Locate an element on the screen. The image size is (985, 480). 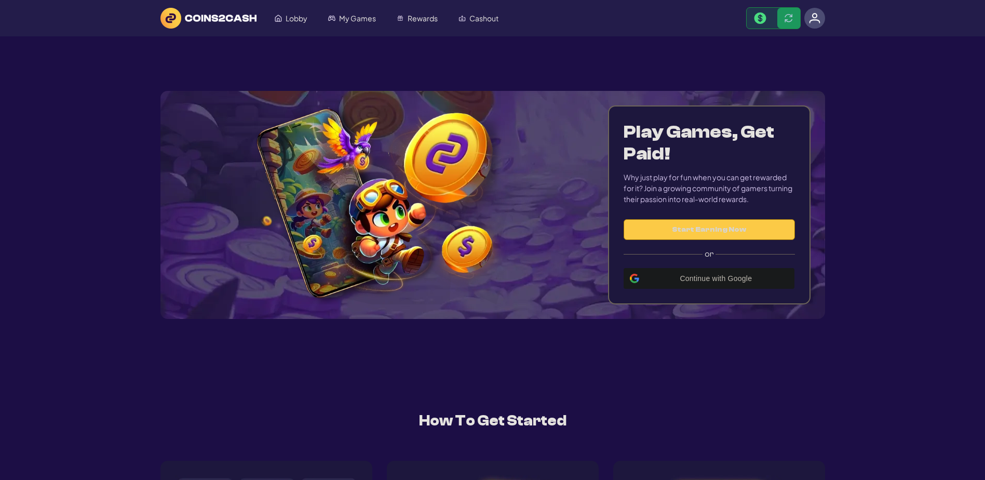
li: Rewards is located at coordinates (417, 18).